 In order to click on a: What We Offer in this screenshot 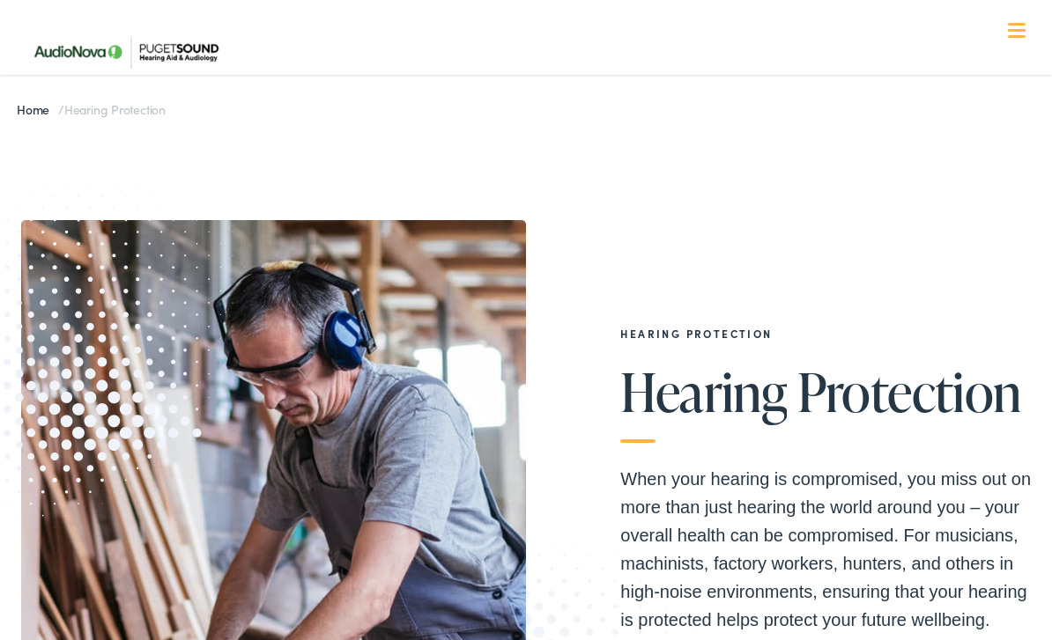, I will do `click(532, 98)`.